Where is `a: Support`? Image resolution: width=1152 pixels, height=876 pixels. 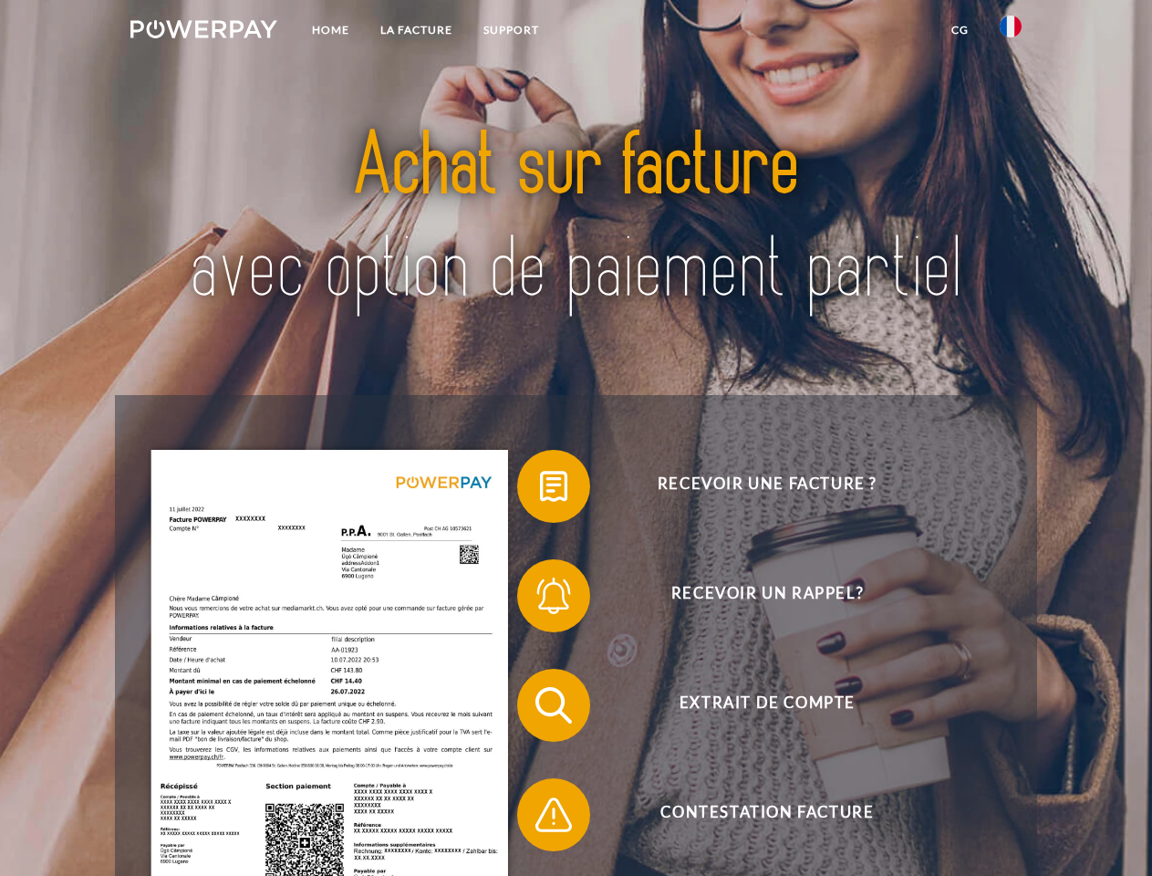 a: Support is located at coordinates (511, 30).